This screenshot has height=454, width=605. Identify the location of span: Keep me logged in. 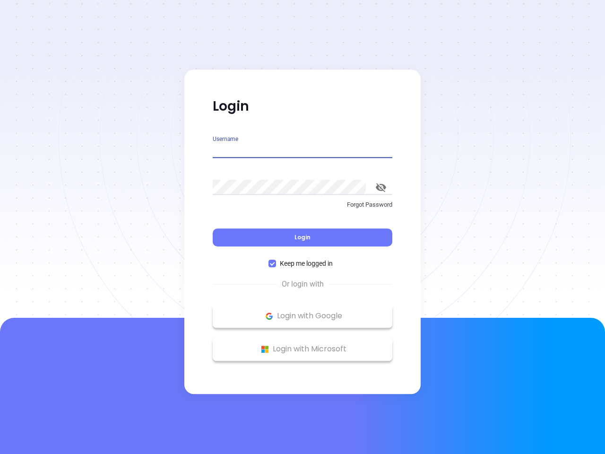
(306, 263).